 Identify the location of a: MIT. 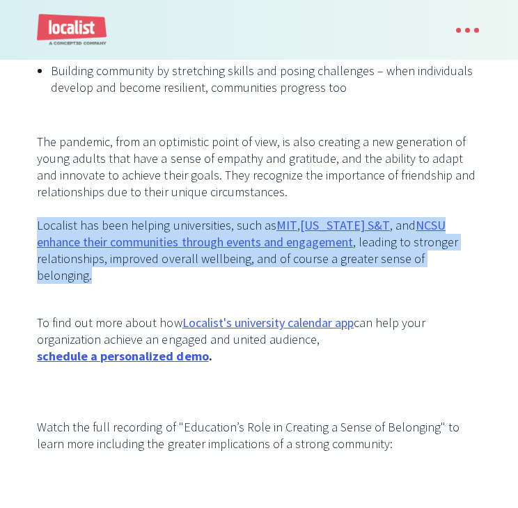
(287, 226).